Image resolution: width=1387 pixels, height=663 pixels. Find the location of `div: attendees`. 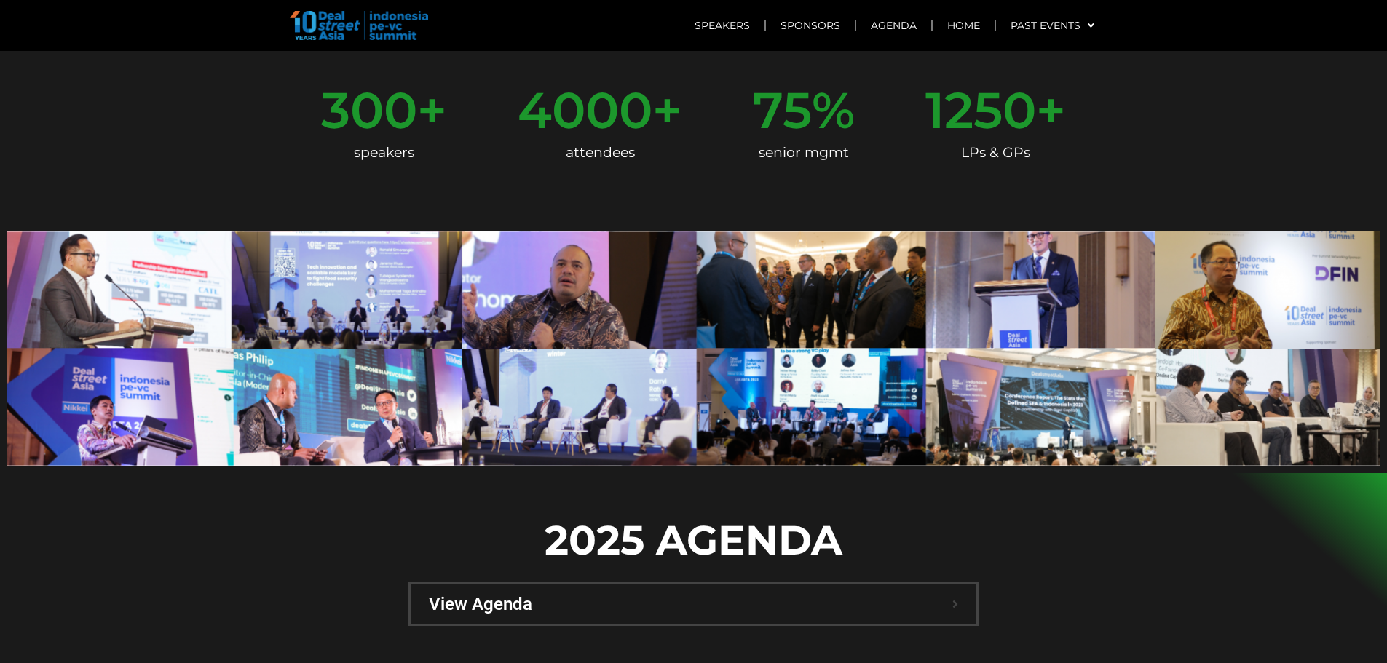

div: attendees is located at coordinates (600, 153).